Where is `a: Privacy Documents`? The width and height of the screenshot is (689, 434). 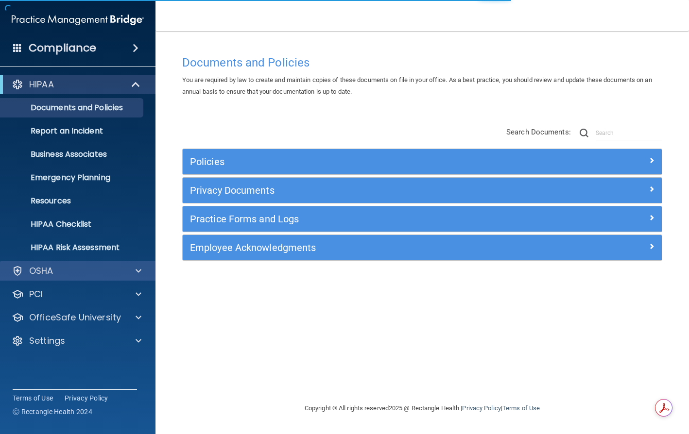
a: Privacy Documents is located at coordinates (422, 190).